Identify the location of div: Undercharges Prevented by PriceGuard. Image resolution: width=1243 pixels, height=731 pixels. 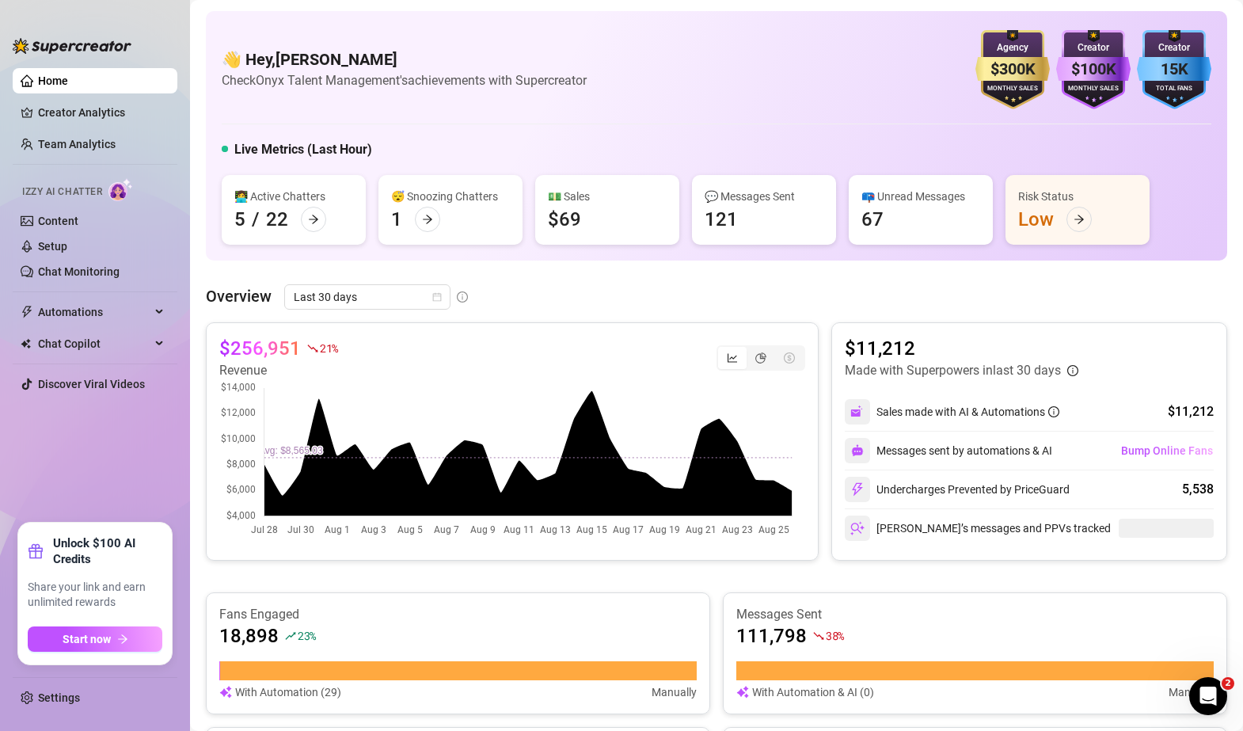
(957, 489).